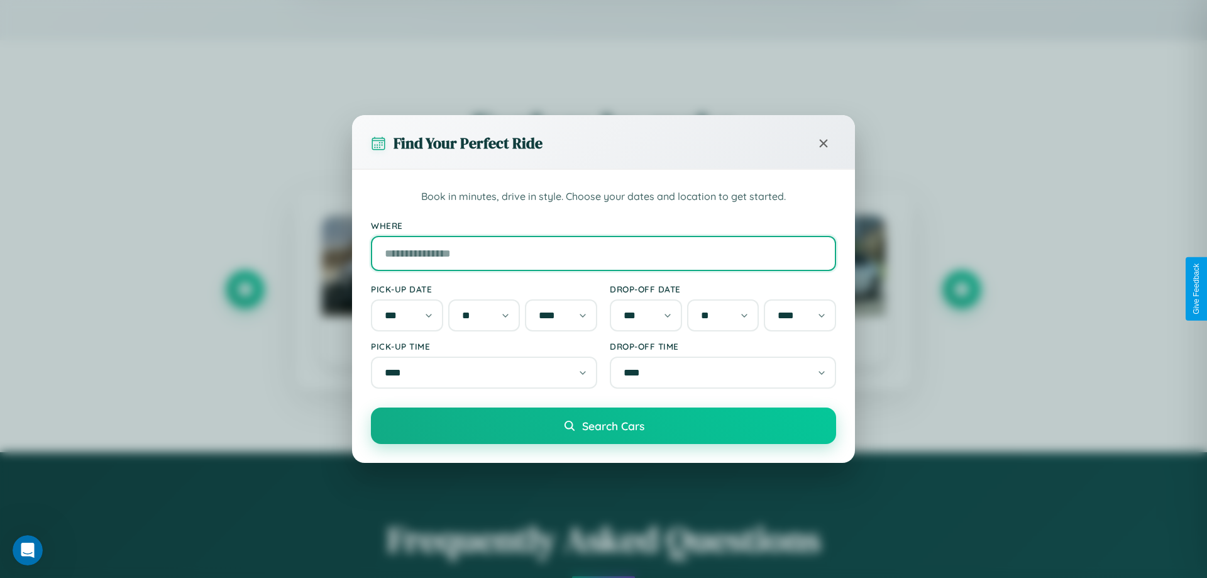 Image resolution: width=1207 pixels, height=578 pixels. Describe the element at coordinates (604, 197) in the screenshot. I see `p: Book in minutes, drive in style. Choose your dates and location to get started.` at that location.